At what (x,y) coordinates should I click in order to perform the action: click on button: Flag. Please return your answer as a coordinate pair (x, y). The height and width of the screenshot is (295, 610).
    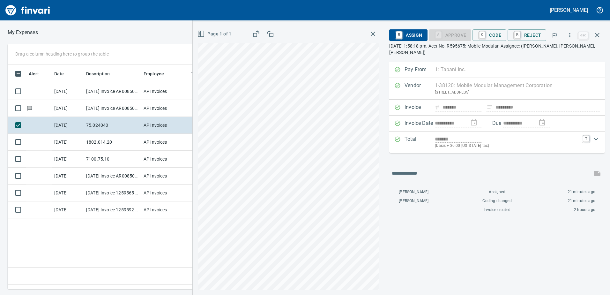
    Looking at the image, I should click on (555, 35).